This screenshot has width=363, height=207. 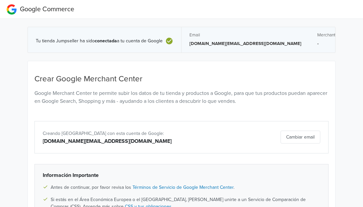 What do you see at coordinates (182, 176) in the screenshot?
I see `h6: Información Importante` at bounding box center [182, 176].